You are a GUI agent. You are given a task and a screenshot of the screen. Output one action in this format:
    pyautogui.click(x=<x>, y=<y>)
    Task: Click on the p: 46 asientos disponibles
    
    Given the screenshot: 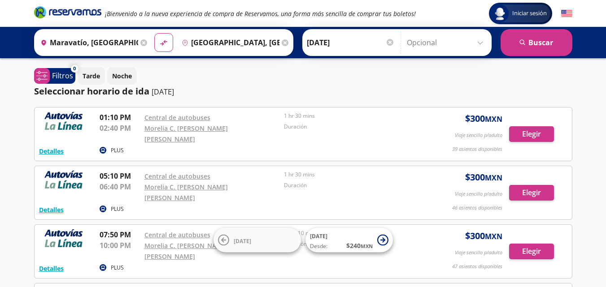 What is the action you would take?
    pyautogui.click(x=477, y=208)
    